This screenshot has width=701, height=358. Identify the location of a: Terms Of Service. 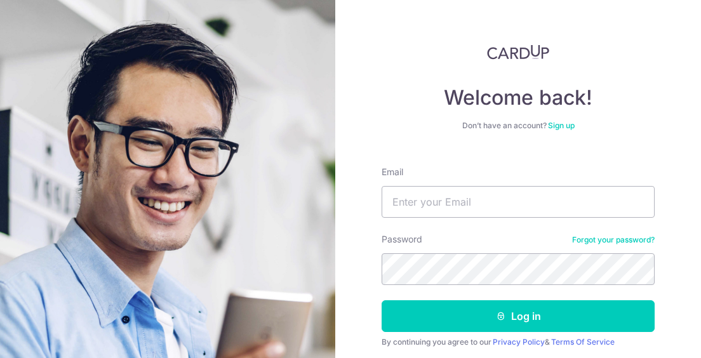
(583, 341).